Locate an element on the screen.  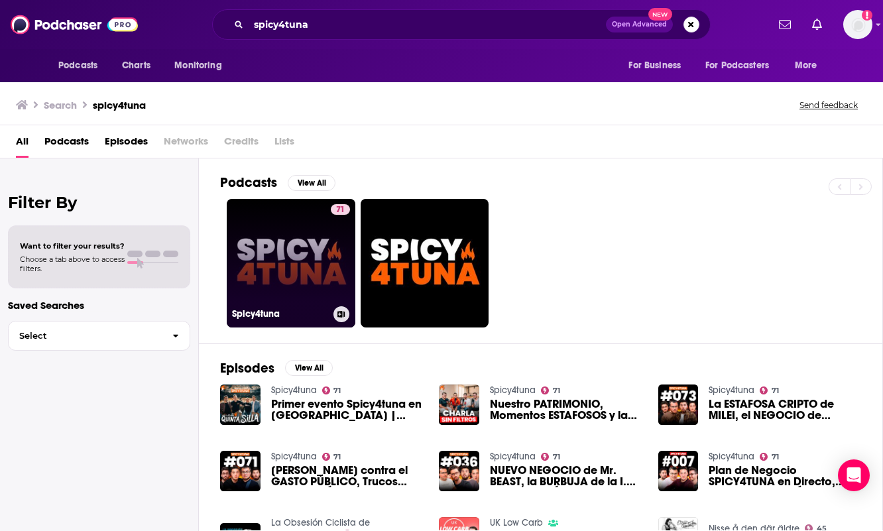
span: Choose a tab above to access filters. is located at coordinates (72, 264).